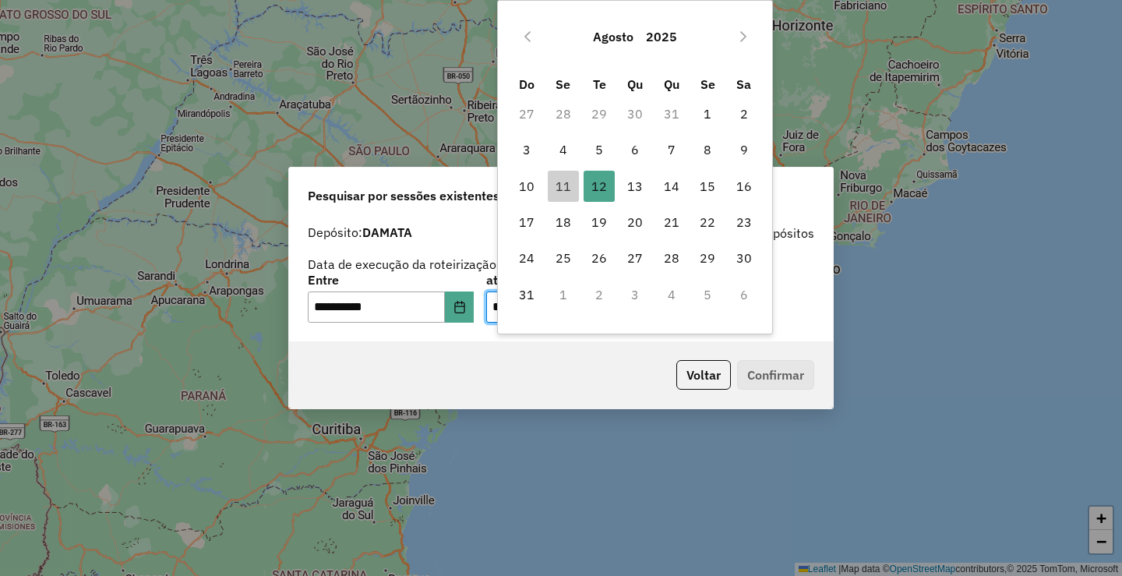 This screenshot has height=576, width=1122. I want to click on td: 15, so click(708, 186).